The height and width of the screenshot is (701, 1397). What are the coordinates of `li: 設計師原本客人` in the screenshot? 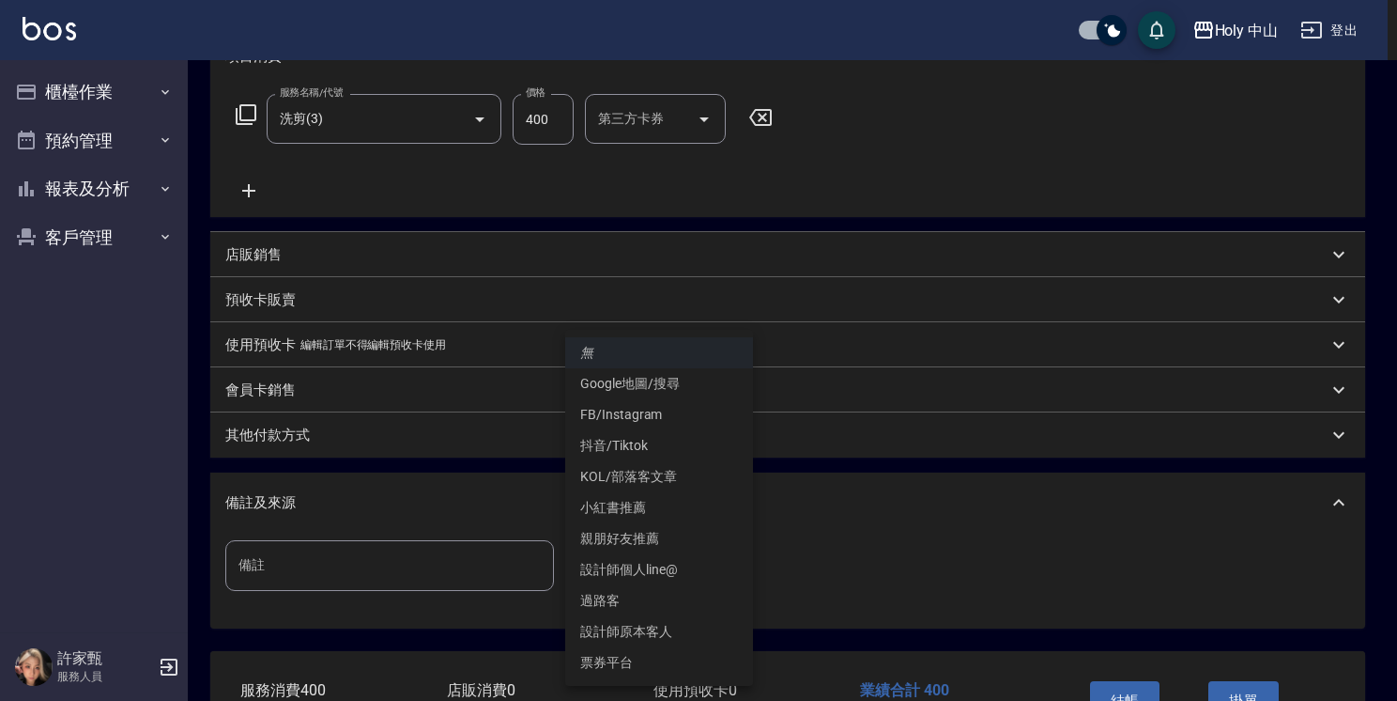 It's located at (659, 631).